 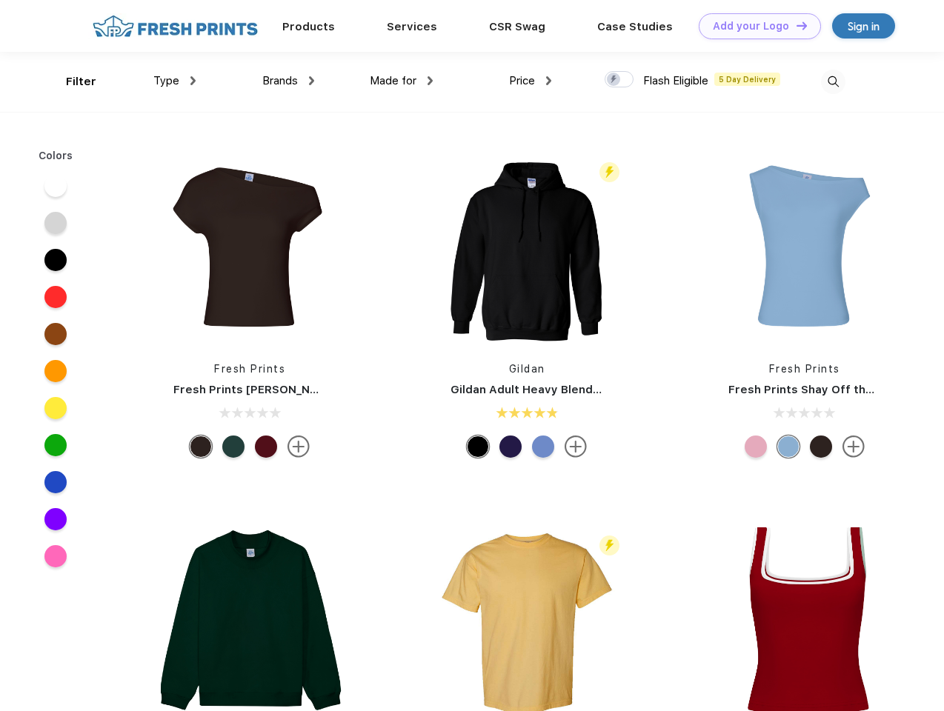 What do you see at coordinates (788, 447) in the screenshot?
I see `div: Light Blue` at bounding box center [788, 447].